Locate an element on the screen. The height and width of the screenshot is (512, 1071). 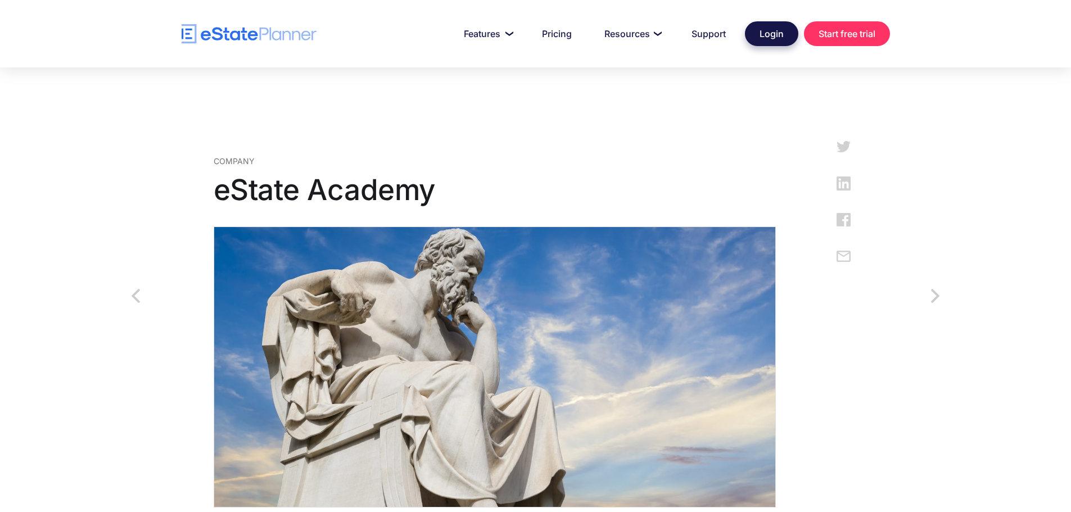
a: Login is located at coordinates (771, 34).